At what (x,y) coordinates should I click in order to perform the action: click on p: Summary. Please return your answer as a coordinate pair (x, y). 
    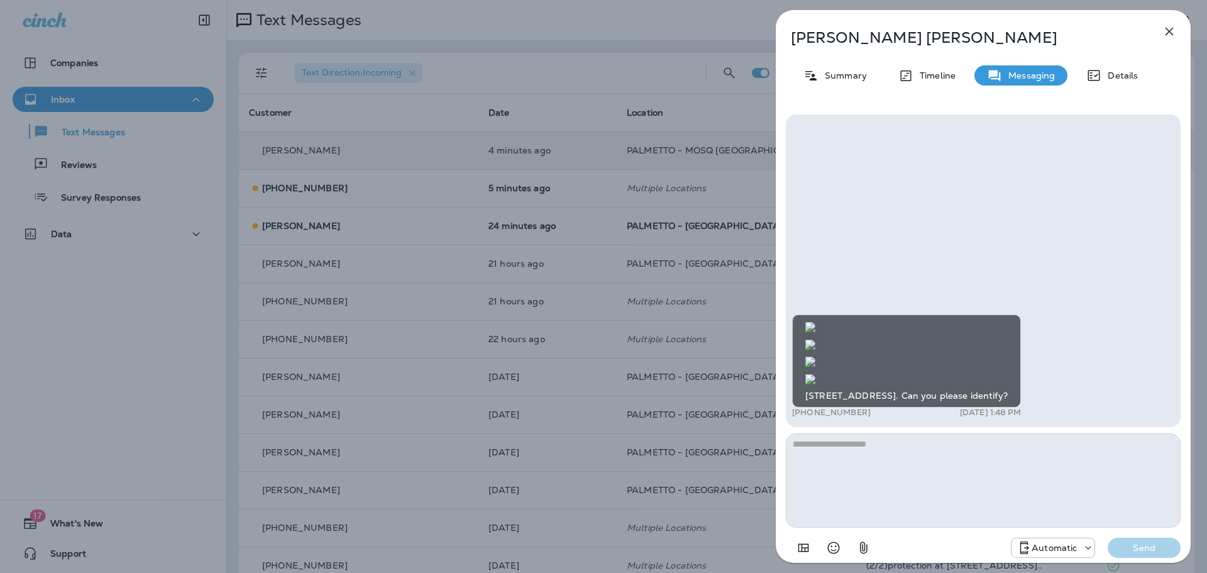
    Looking at the image, I should click on (842, 75).